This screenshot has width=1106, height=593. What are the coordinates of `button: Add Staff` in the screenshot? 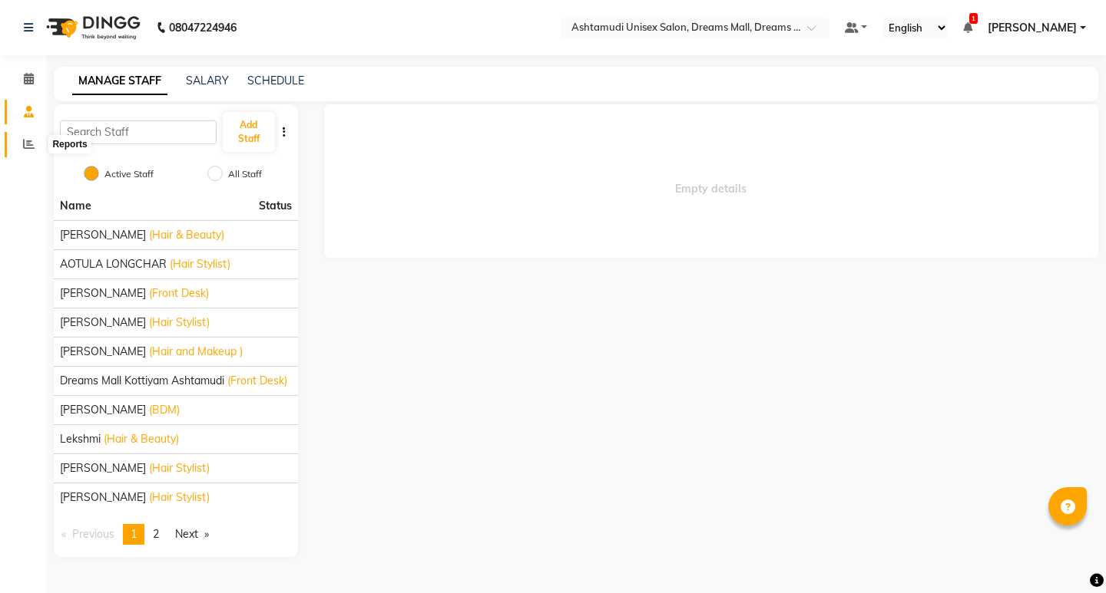 It's located at (249, 132).